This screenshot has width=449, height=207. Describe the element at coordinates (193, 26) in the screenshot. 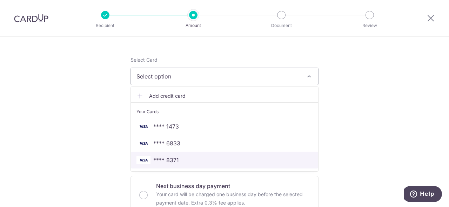

I see `p: Amount` at that location.